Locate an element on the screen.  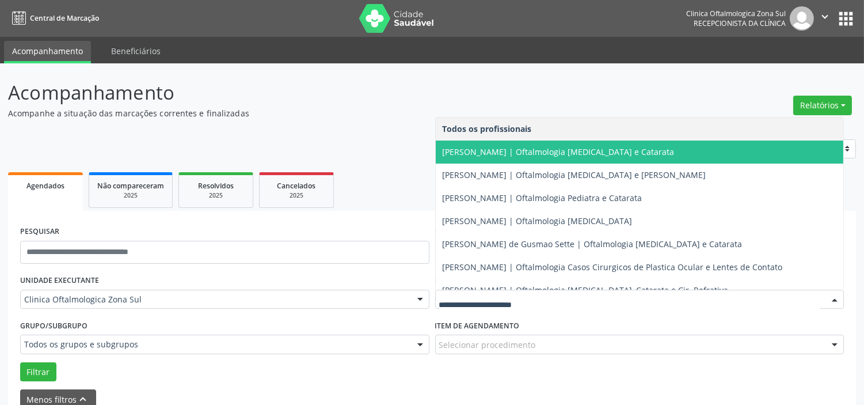
span: Resolvidos is located at coordinates (216, 185).